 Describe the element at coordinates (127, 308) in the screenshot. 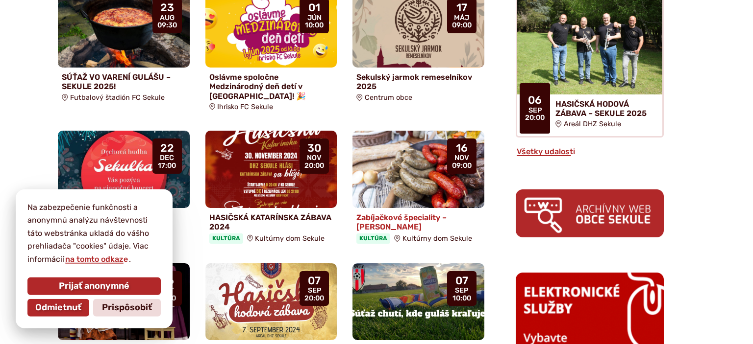

I see `span: Prispôsobiť` at that location.